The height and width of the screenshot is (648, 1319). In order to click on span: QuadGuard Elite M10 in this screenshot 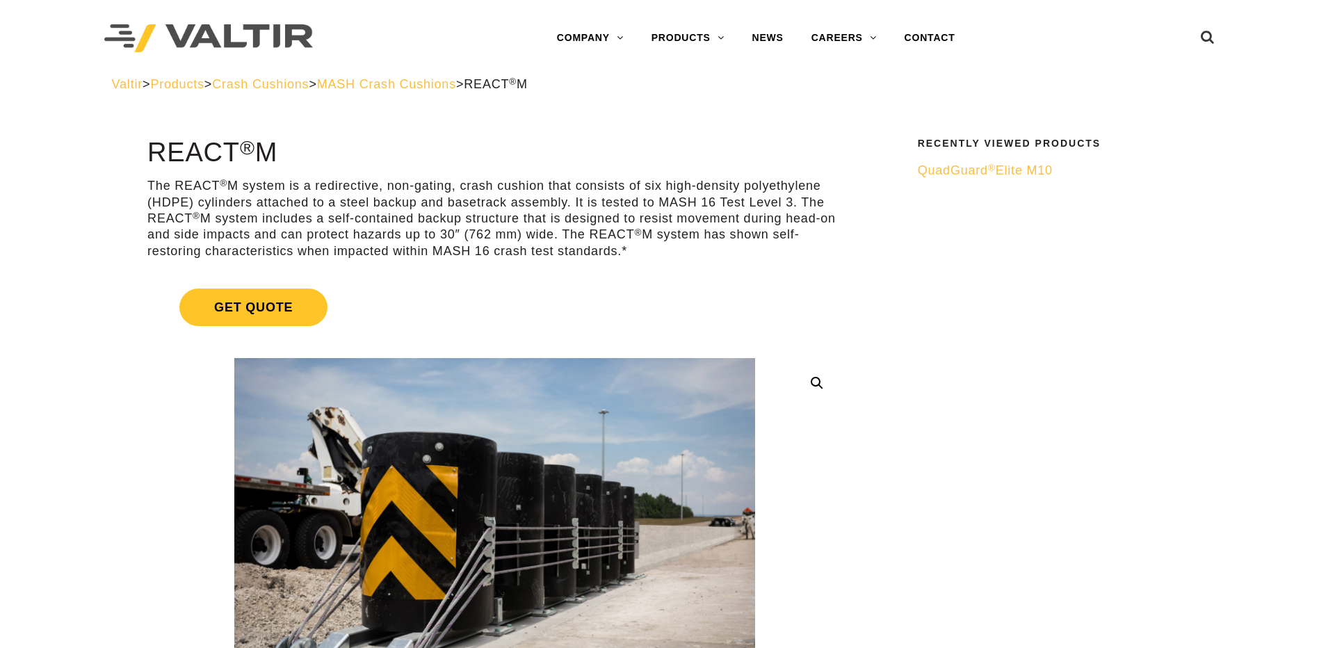, I will do `click(985, 170)`.